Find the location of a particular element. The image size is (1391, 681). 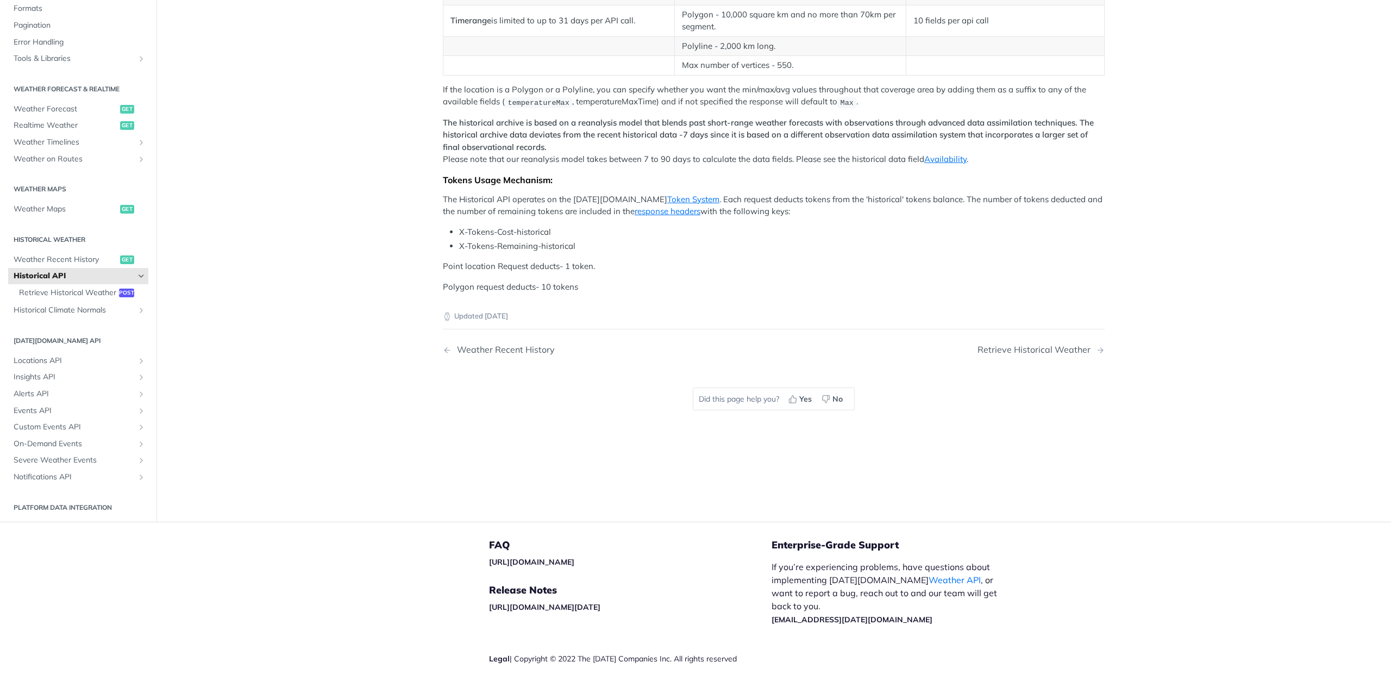

a: Events APIShow subpages for Events API is located at coordinates (78, 411).